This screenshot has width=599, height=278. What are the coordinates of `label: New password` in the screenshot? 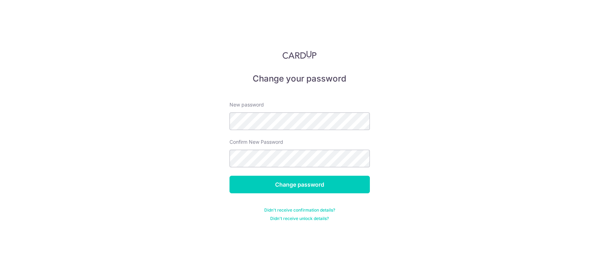 It's located at (247, 105).